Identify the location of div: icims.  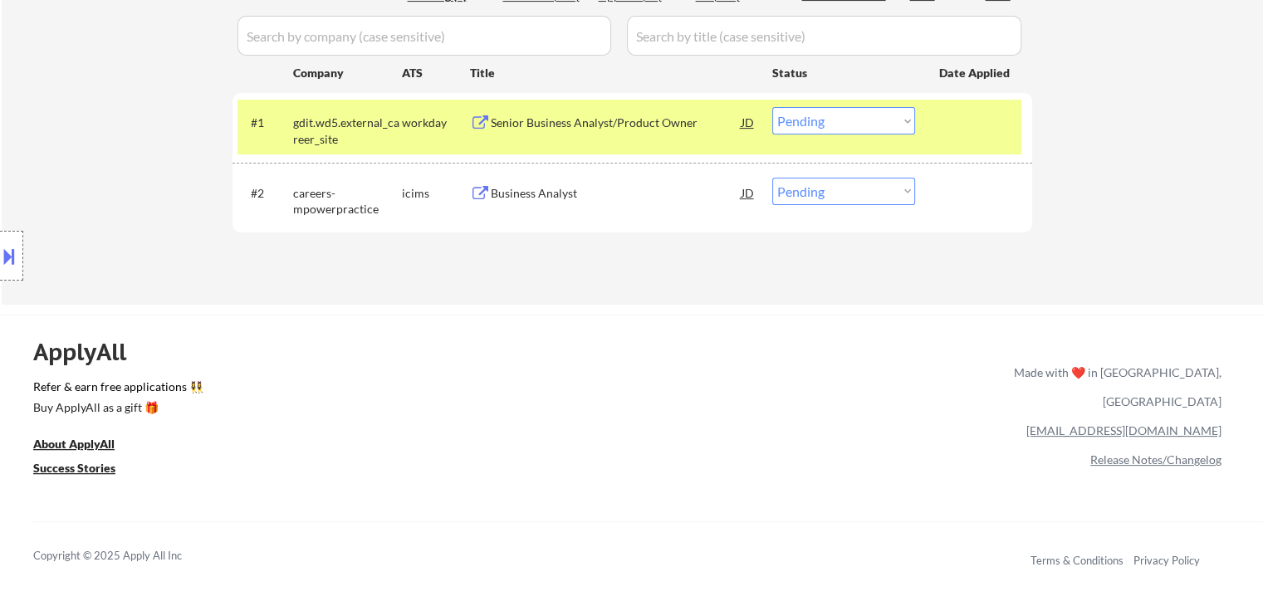
(436, 193).